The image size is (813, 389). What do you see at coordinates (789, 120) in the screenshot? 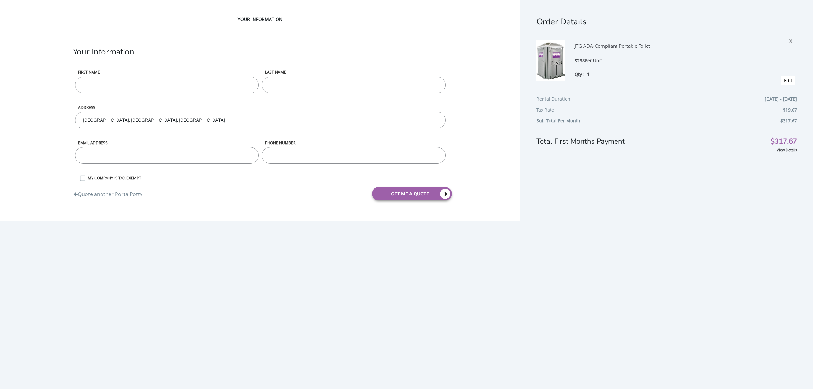
I see `b: $317.67` at bounding box center [789, 120].